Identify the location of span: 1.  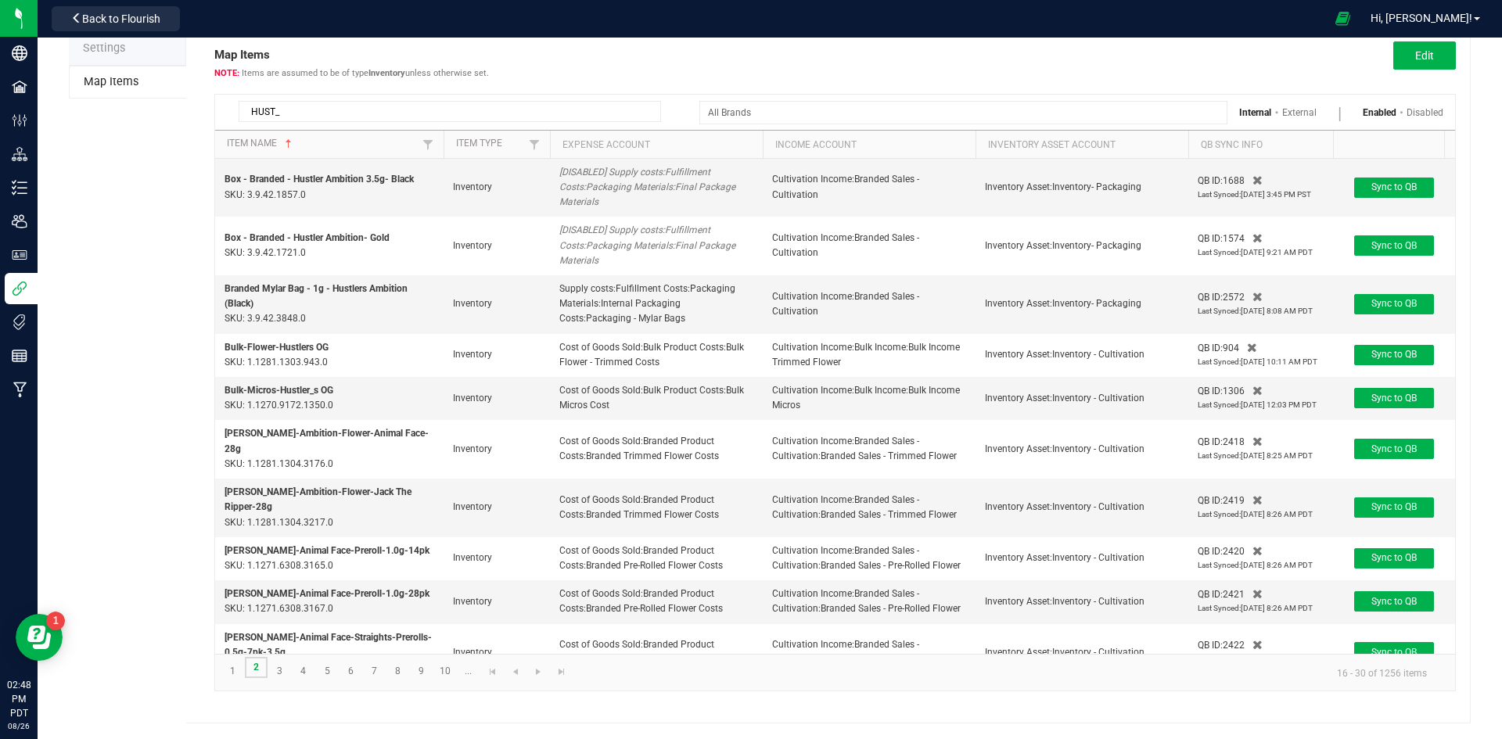
(9, 9).